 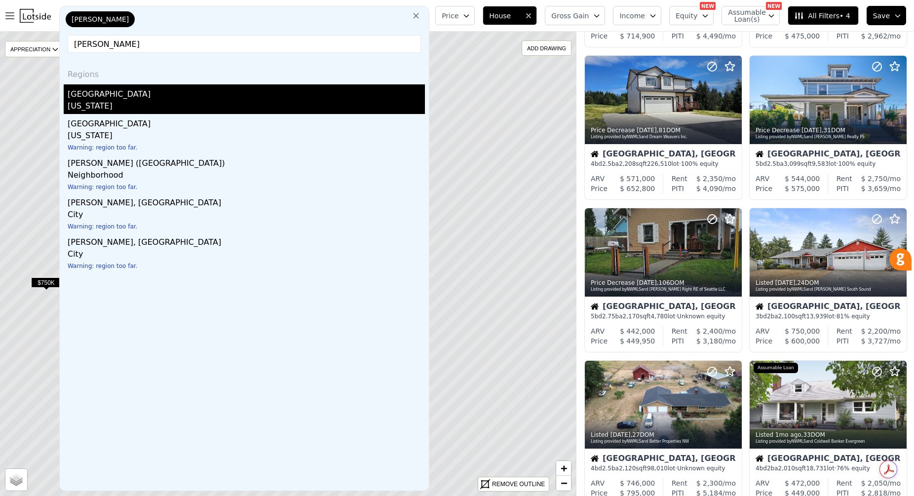 What do you see at coordinates (510, 15) in the screenshot?
I see `button: House` at bounding box center [510, 15].